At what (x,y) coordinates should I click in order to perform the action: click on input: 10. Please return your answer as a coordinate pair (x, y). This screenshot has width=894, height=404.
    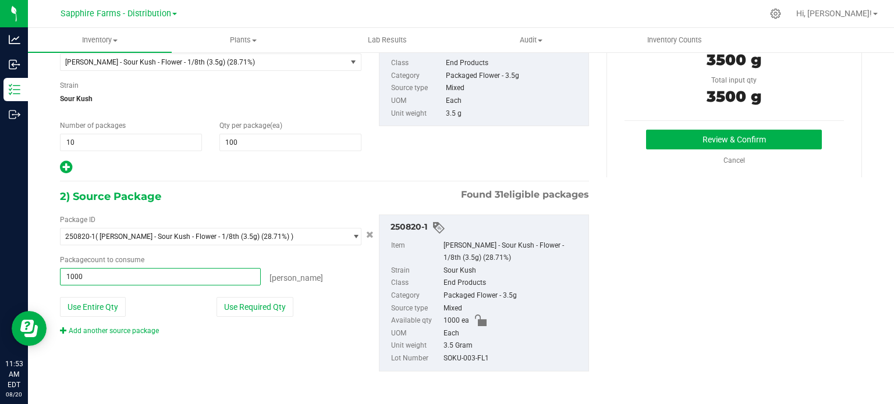
    Looking at the image, I should click on (131, 143).